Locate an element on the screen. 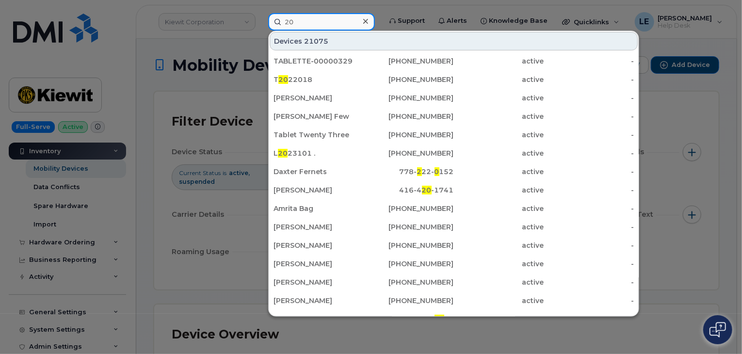 The image size is (742, 354). img: Open chat is located at coordinates (718, 330).